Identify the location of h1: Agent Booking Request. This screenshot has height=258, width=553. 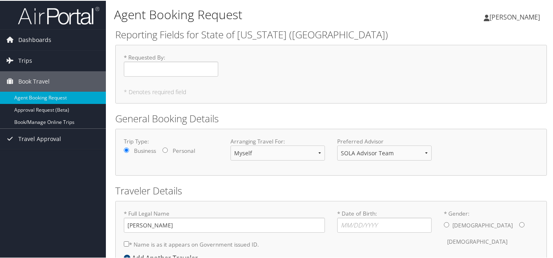
(259, 14).